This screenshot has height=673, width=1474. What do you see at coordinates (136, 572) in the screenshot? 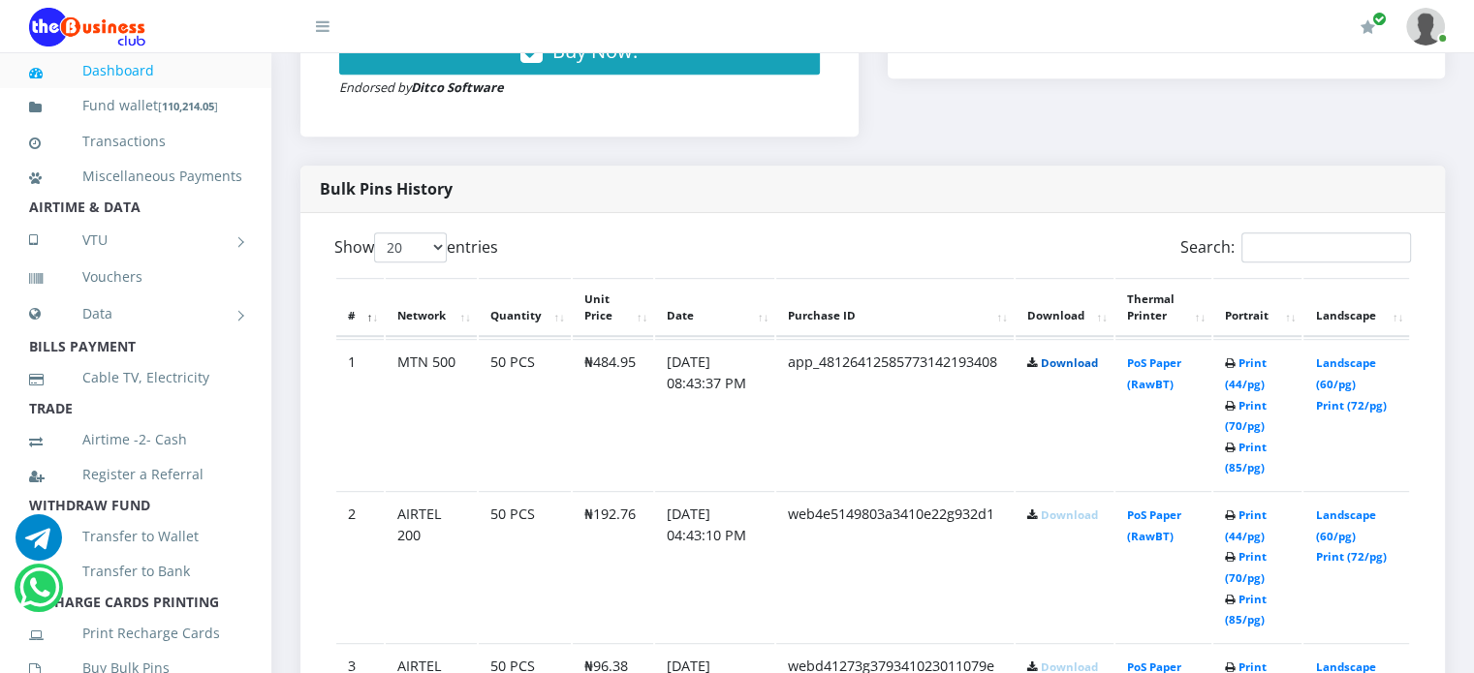
I see `a: Transfer to Bank` at bounding box center [136, 572].